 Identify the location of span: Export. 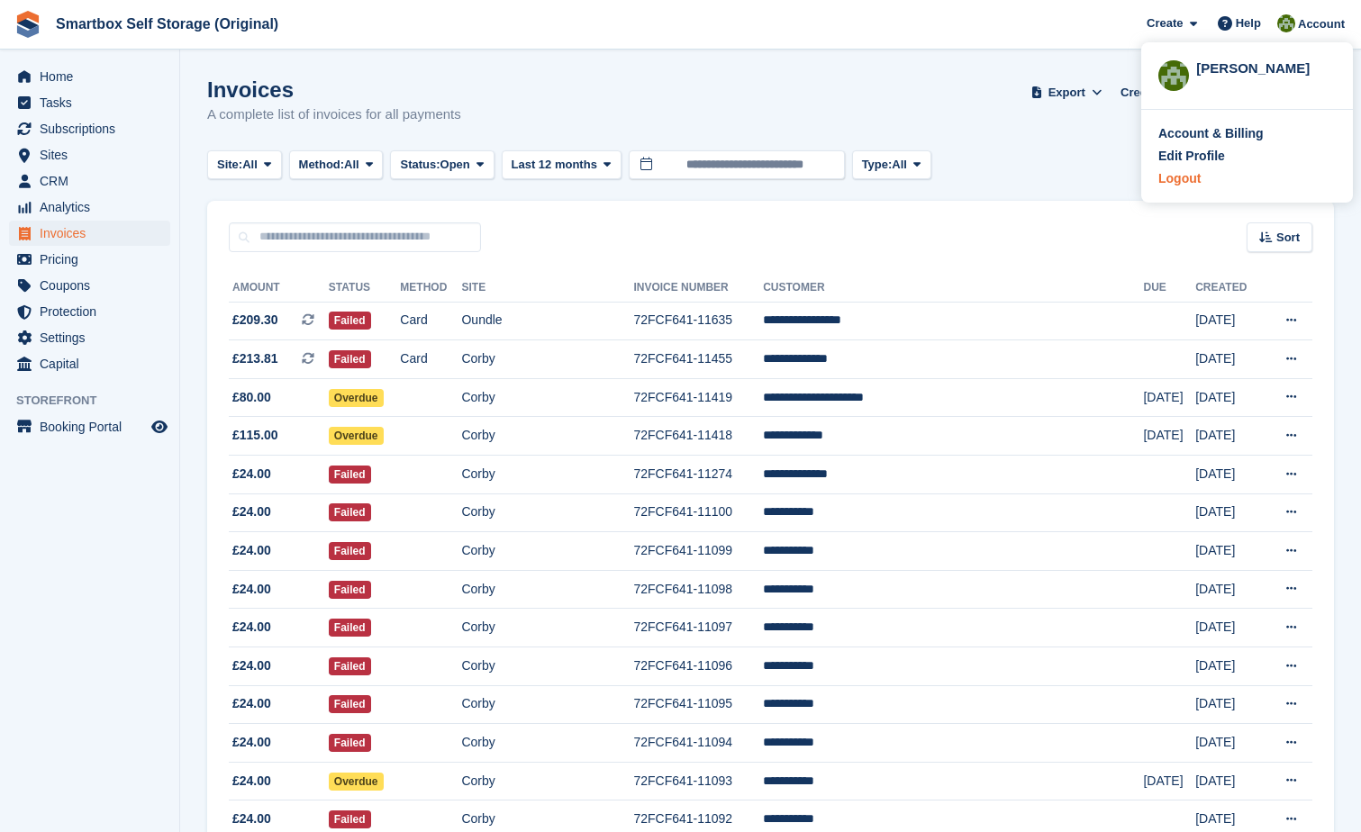
(1066, 93).